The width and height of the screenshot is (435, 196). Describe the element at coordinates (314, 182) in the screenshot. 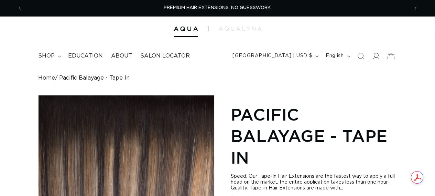

I see `div: Speed: Our Tape-In Hair Extensions are the fastest way to apply a full head on the market, the en...` at that location.